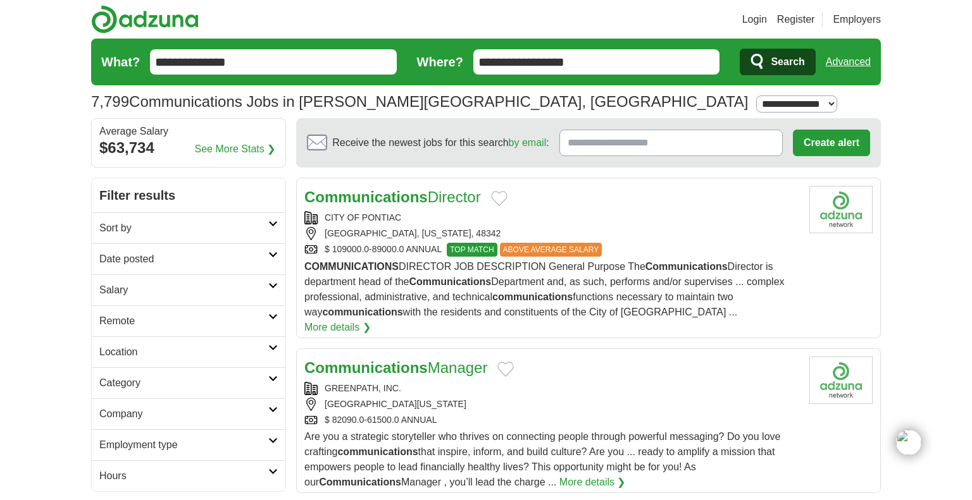 Image resolution: width=972 pixels, height=500 pixels. What do you see at coordinates (831, 143) in the screenshot?
I see `button: Create alert` at bounding box center [831, 143].